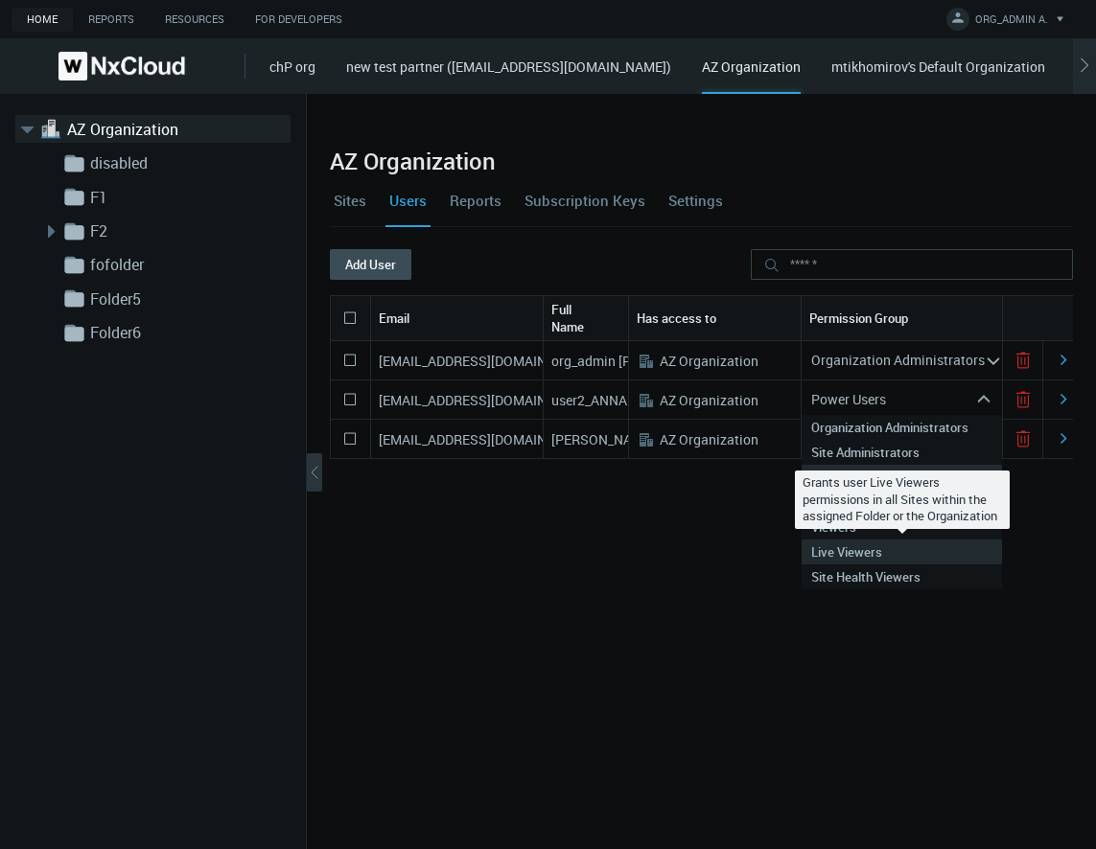 This screenshot has height=849, width=1096. What do you see at coordinates (42, 19) in the screenshot?
I see `a: Home` at bounding box center [42, 19].